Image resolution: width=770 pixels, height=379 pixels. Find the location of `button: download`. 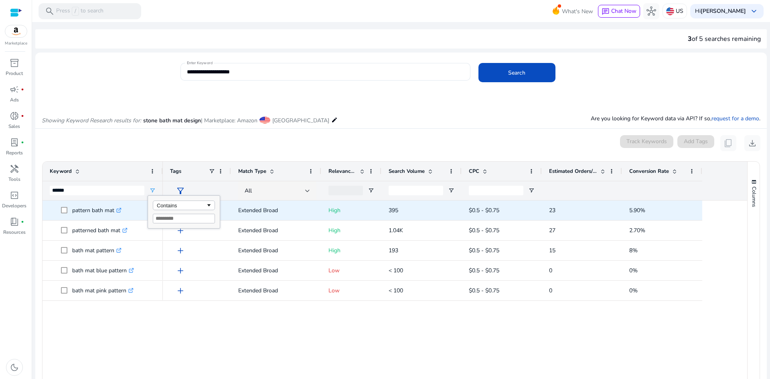

button: download is located at coordinates (753, 143).